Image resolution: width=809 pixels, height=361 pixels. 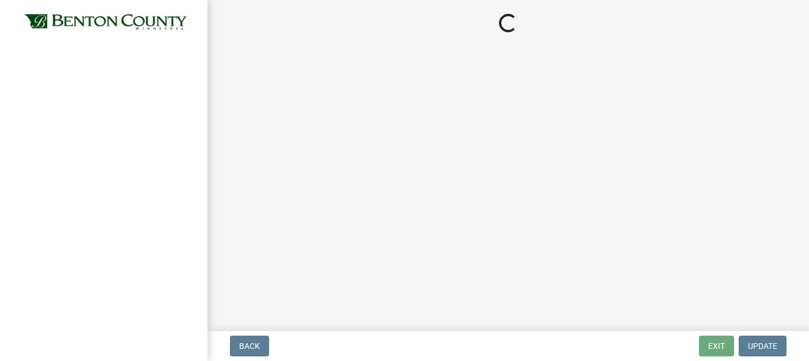 What do you see at coordinates (716, 346) in the screenshot?
I see `button: Exit` at bounding box center [716, 346].